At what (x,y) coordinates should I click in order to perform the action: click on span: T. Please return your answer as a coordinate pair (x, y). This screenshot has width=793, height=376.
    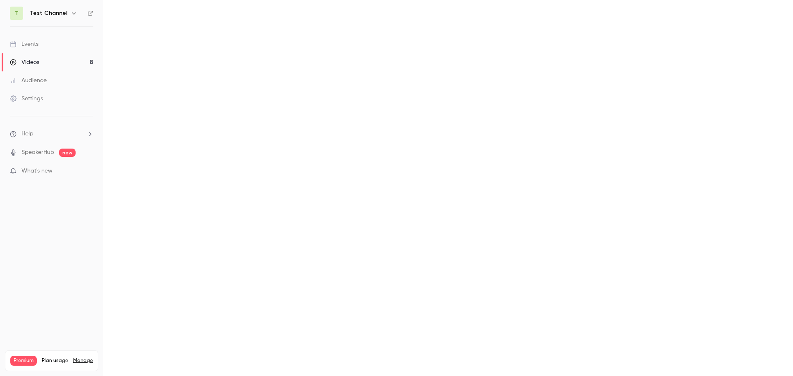
    Looking at the image, I should click on (17, 13).